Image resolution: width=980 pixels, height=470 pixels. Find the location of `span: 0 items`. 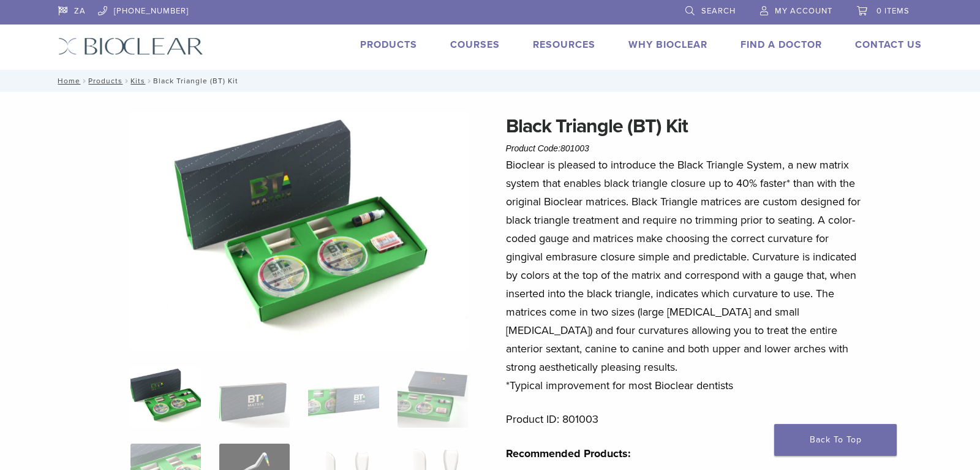

span: 0 items is located at coordinates (893, 11).